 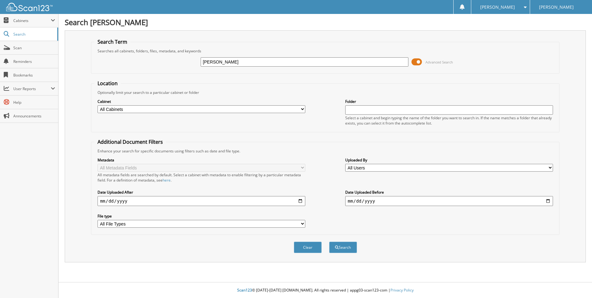 I want to click on input: start, so click(x=201, y=201).